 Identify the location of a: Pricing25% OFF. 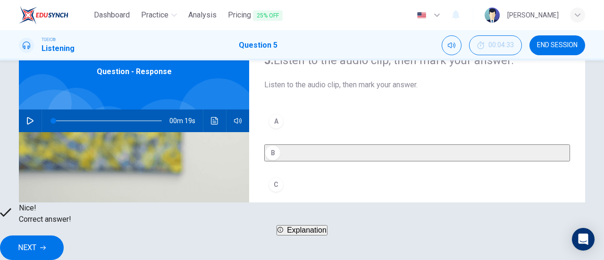
(255, 15).